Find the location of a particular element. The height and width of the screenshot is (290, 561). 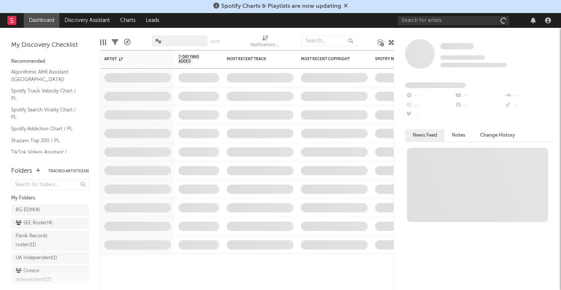

a: Greece independent(12) is located at coordinates (50, 275).